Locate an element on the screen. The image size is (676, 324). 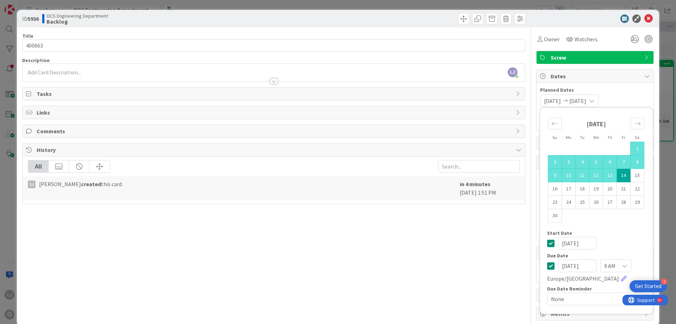
td: Selected. Thursday, 11/13/2025 12:00 PM is located at coordinates (610, 175).